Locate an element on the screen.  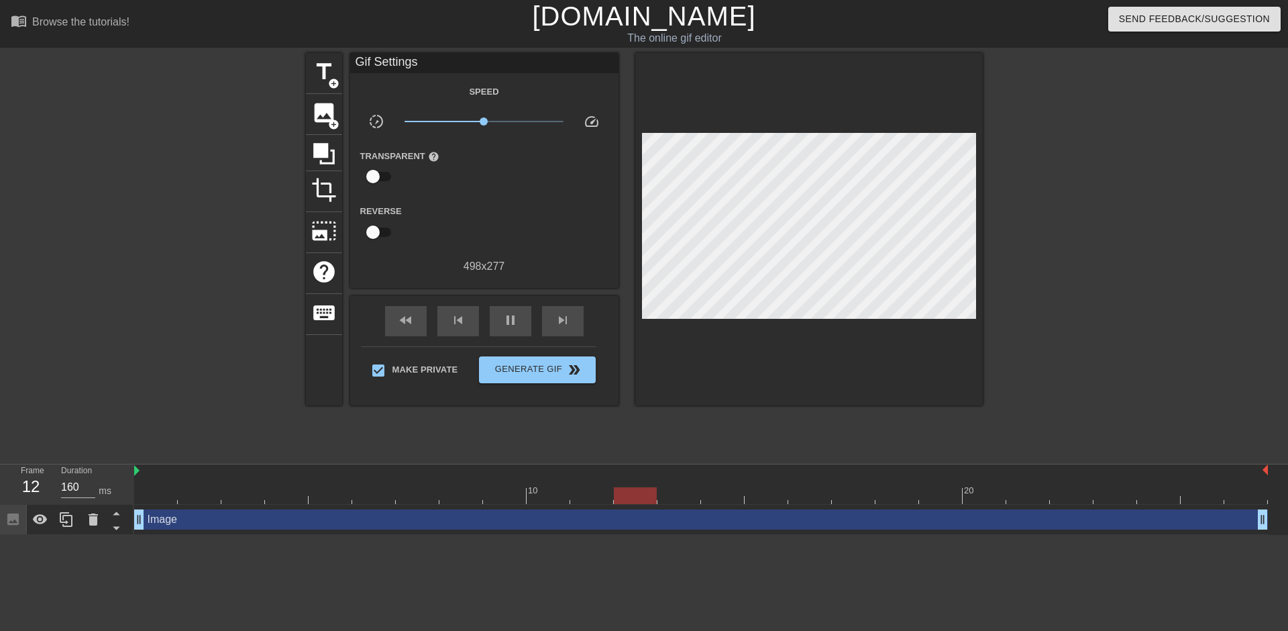
div: Frame is located at coordinates (31, 484).